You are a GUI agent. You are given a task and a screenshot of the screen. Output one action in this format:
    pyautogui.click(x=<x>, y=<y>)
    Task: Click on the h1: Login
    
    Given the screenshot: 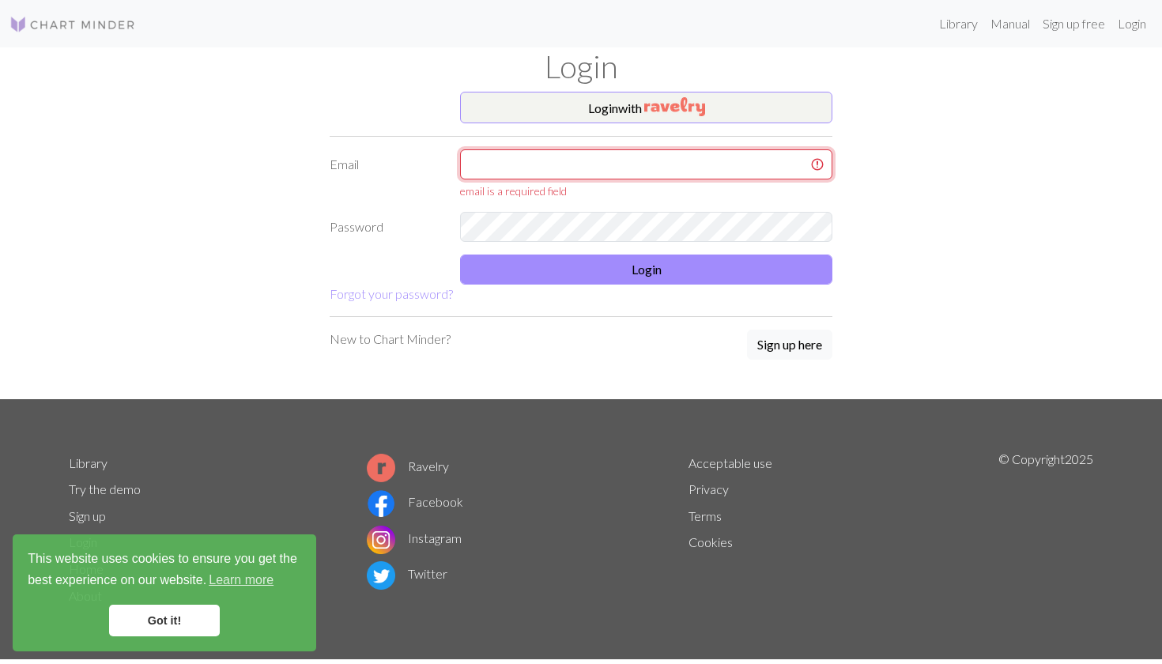 What is the action you would take?
    pyautogui.click(x=581, y=66)
    